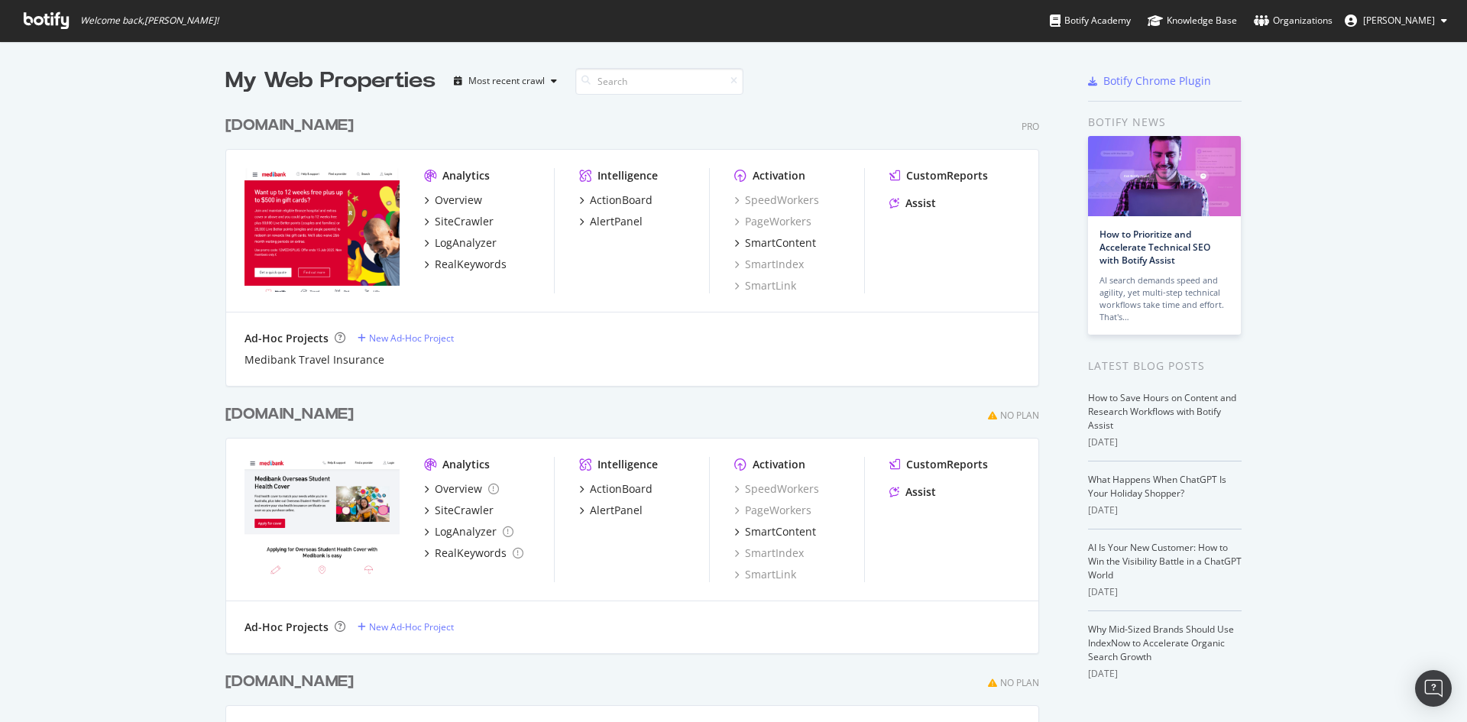  What do you see at coordinates (507, 81) in the screenshot?
I see `div: Most recent crawl` at bounding box center [507, 81].